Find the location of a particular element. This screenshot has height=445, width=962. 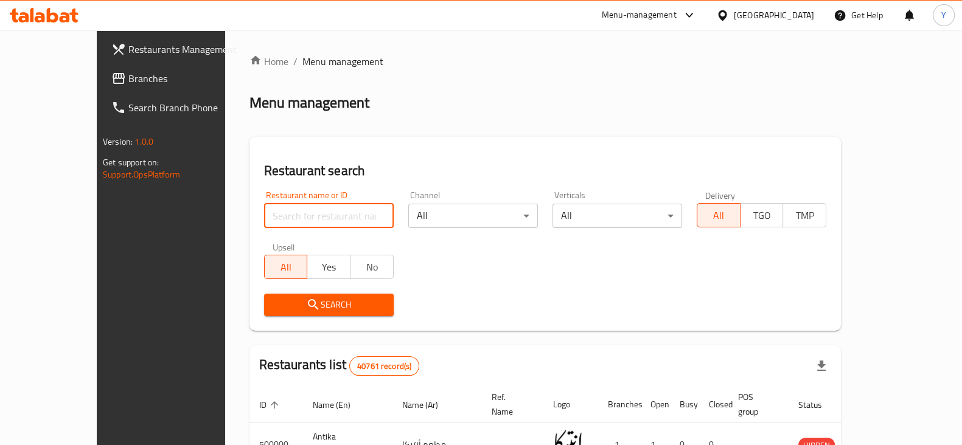

span: ID is located at coordinates (271, 405).